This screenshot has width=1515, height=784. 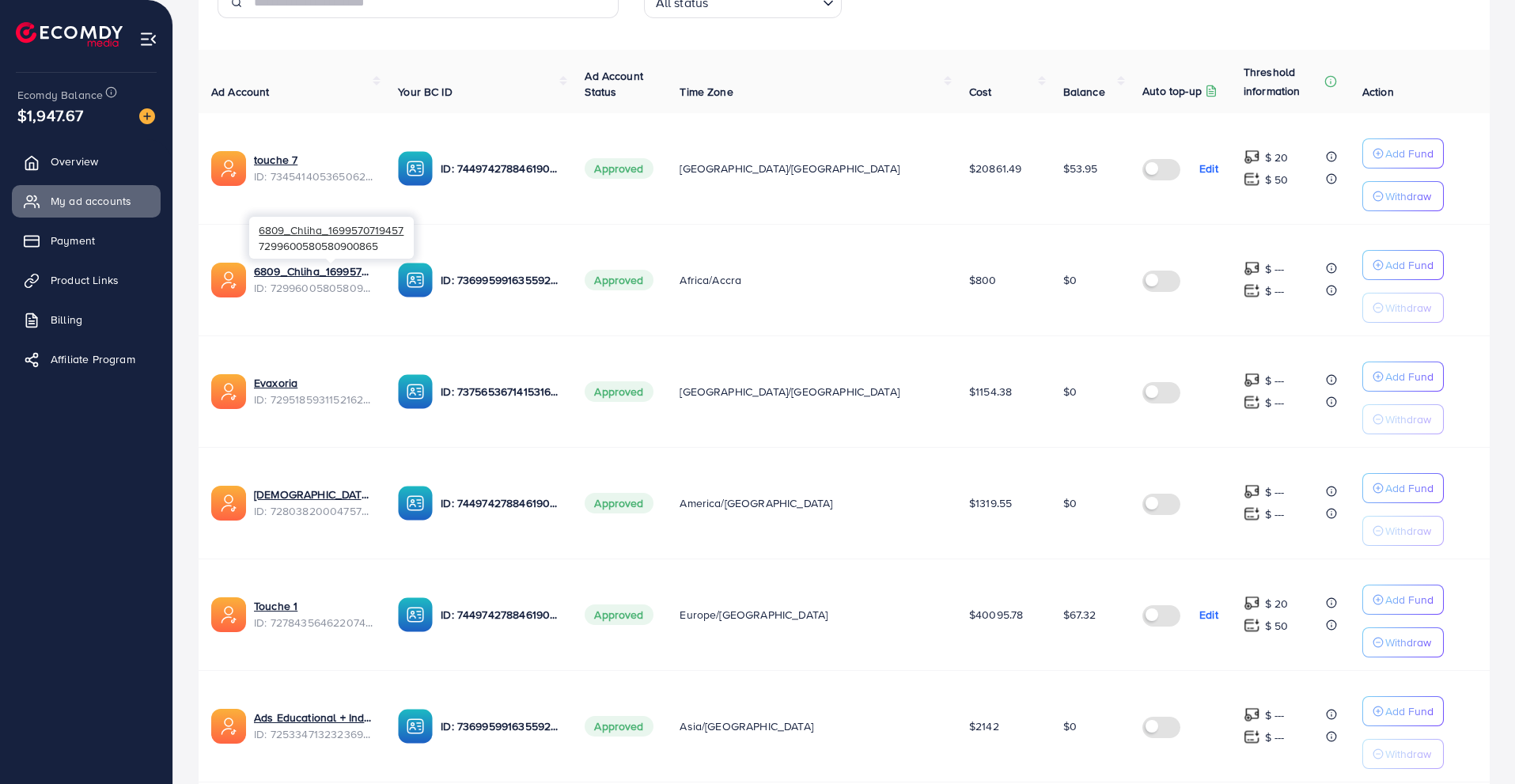 What do you see at coordinates (1080, 615) in the screenshot?
I see `span: $67.32` at bounding box center [1080, 615].